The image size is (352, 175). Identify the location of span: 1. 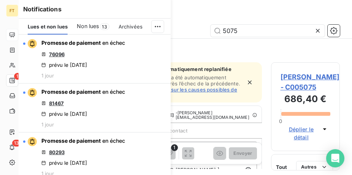
(175, 148).